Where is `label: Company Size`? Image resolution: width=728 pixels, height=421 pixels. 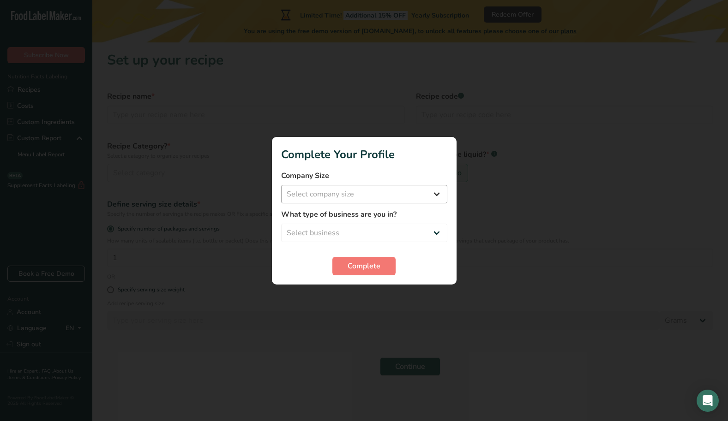
label: Company Size is located at coordinates (364, 176).